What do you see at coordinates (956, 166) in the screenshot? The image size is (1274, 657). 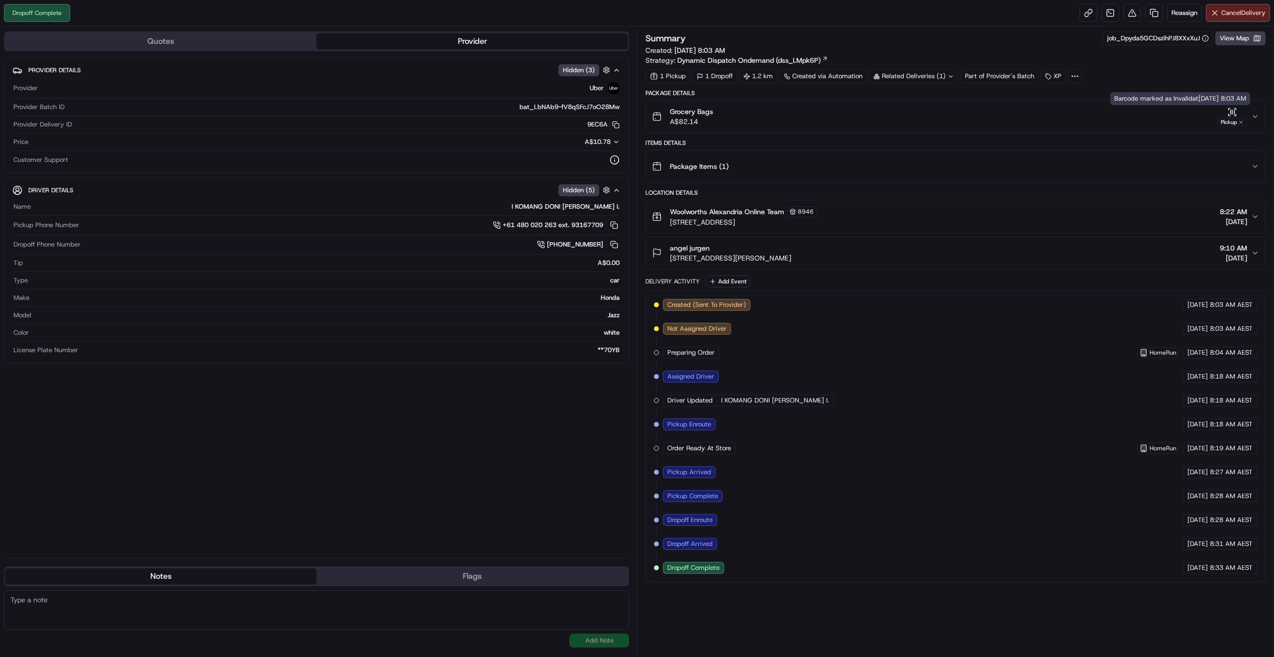 I see `button: Package Items (1)` at bounding box center [956, 166].